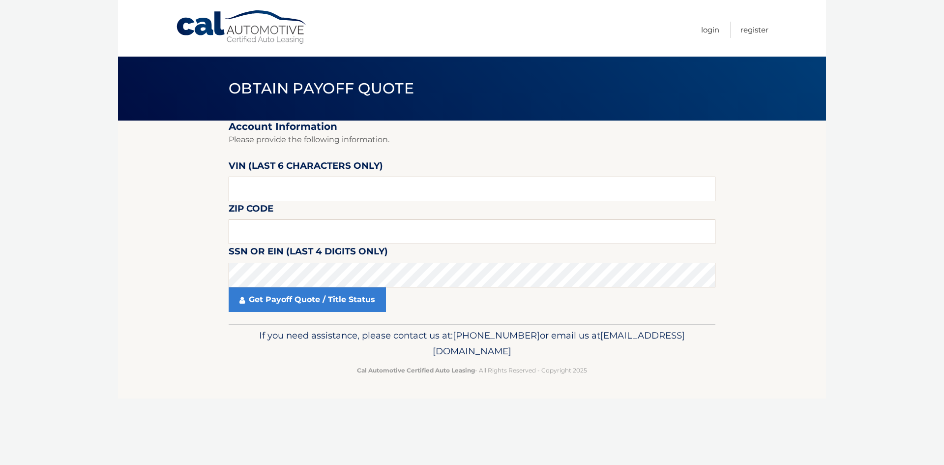 The height and width of the screenshot is (465, 944). What do you see at coordinates (710, 29) in the screenshot?
I see `a: Login` at bounding box center [710, 29].